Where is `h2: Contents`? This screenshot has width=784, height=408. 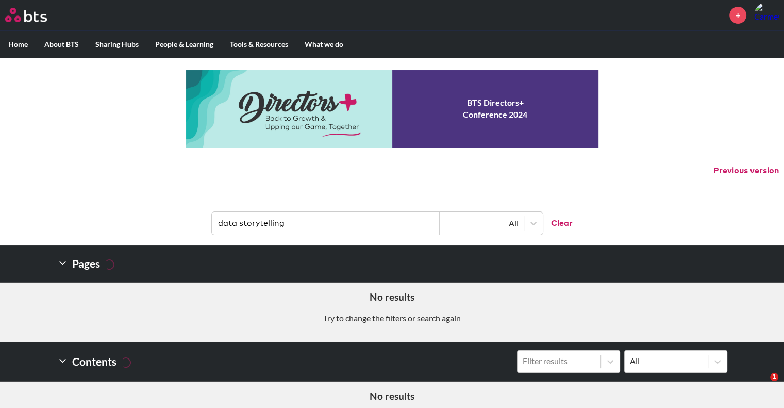
h2: Contents is located at coordinates (94, 361).